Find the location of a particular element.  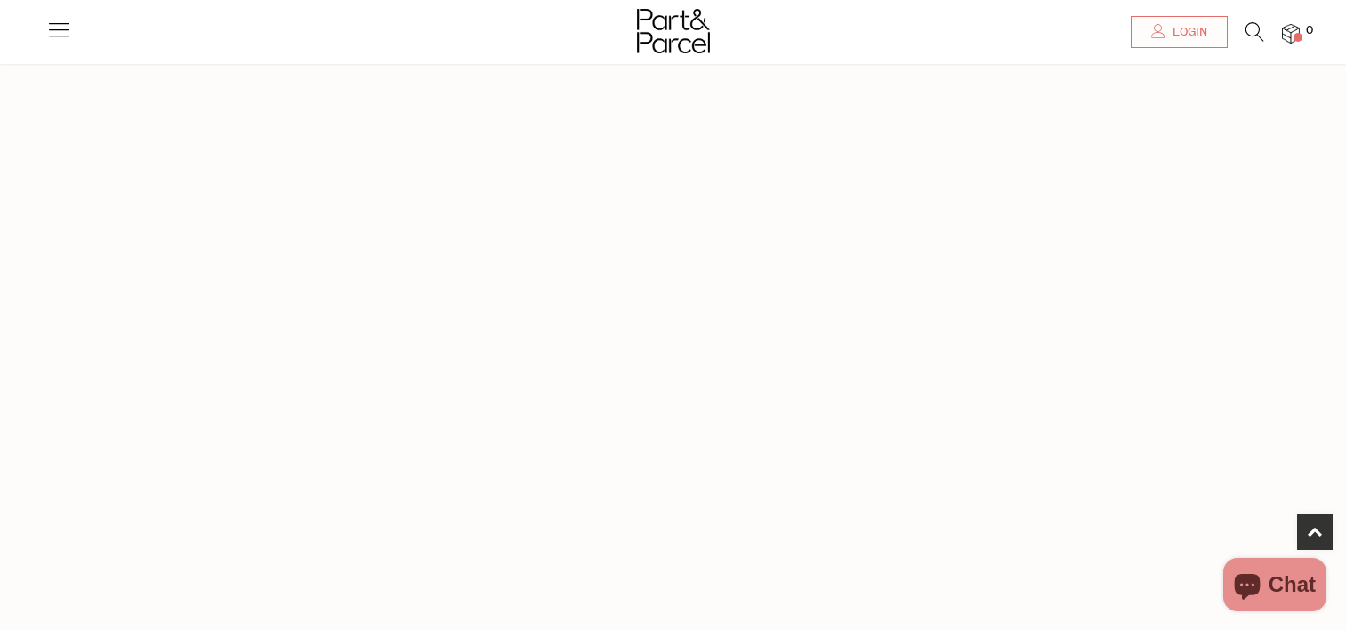

img: Part&Parcel is located at coordinates (673, 31).